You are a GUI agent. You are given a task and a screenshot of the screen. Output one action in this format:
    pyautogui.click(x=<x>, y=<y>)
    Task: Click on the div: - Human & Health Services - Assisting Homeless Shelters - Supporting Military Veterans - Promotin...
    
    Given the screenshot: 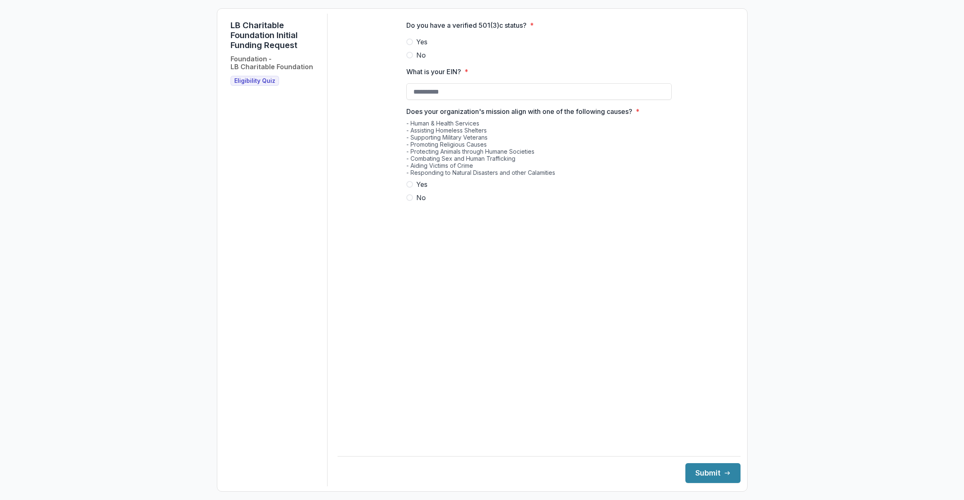 What is the action you would take?
    pyautogui.click(x=539, y=150)
    